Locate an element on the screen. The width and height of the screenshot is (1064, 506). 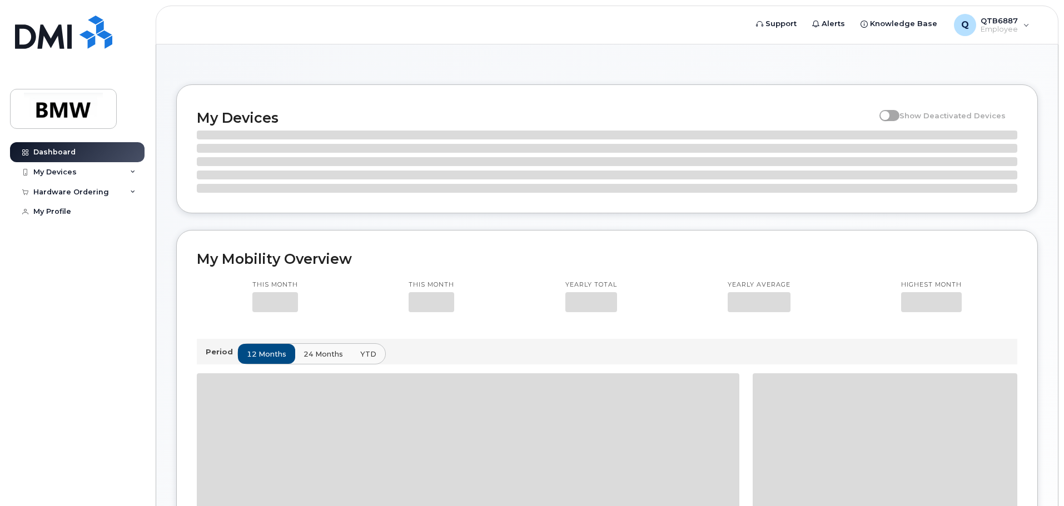
p: Highest month is located at coordinates (931, 285).